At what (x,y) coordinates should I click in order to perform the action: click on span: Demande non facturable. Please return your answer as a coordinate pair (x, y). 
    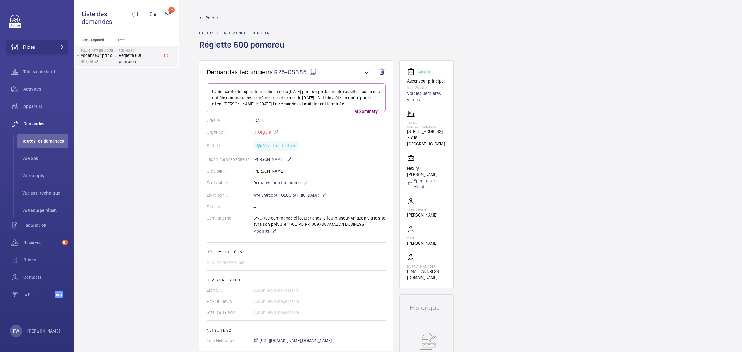
    Looking at the image, I should click on (277, 183).